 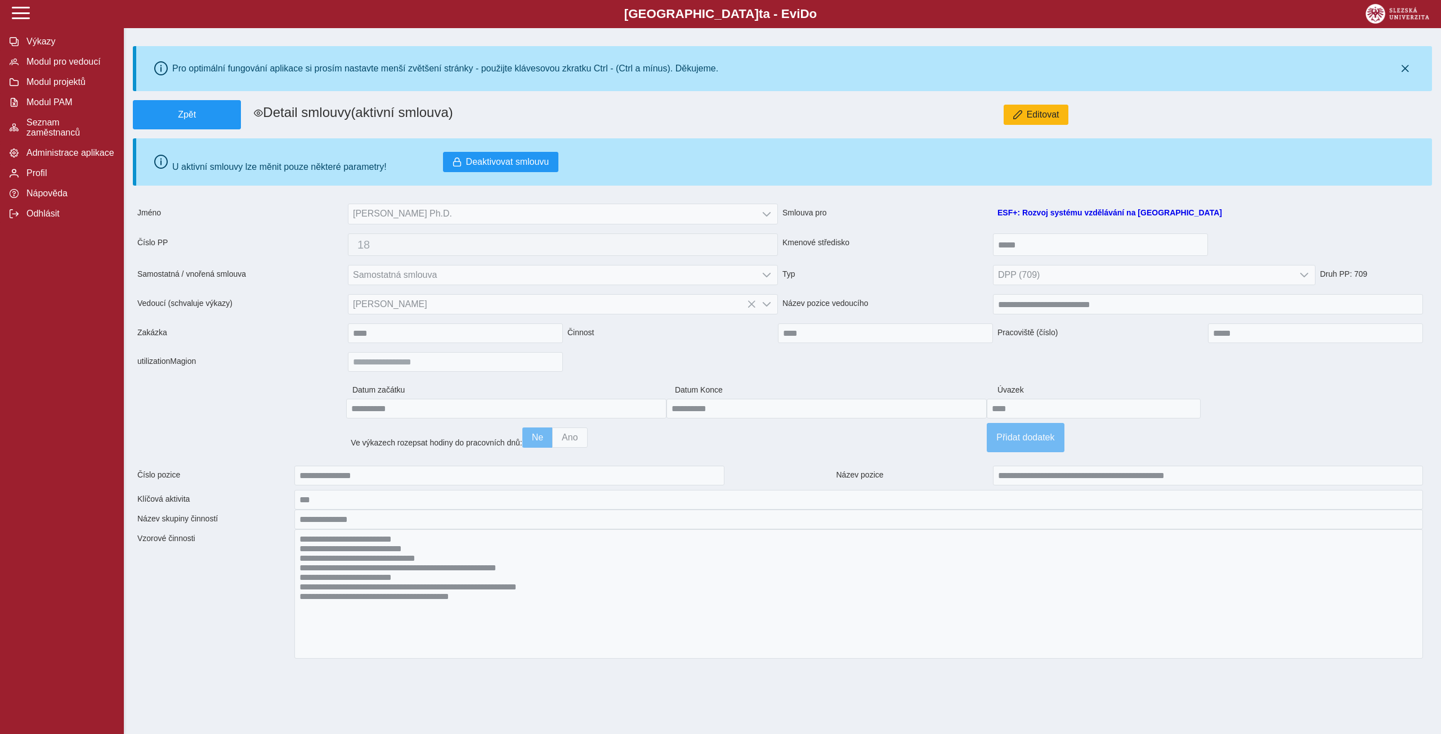 I want to click on span: Modul pro vedoucí, so click(x=69, y=62).